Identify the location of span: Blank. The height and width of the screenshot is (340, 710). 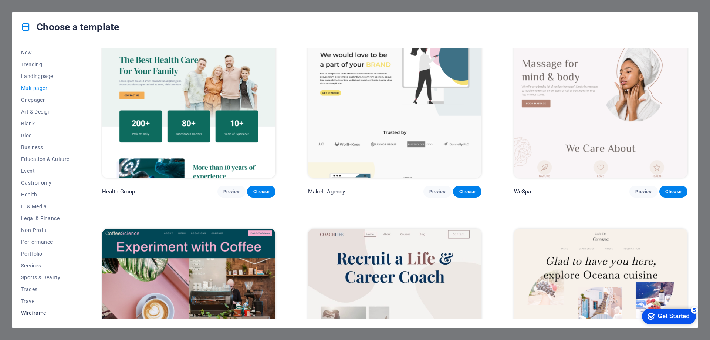
(45, 124).